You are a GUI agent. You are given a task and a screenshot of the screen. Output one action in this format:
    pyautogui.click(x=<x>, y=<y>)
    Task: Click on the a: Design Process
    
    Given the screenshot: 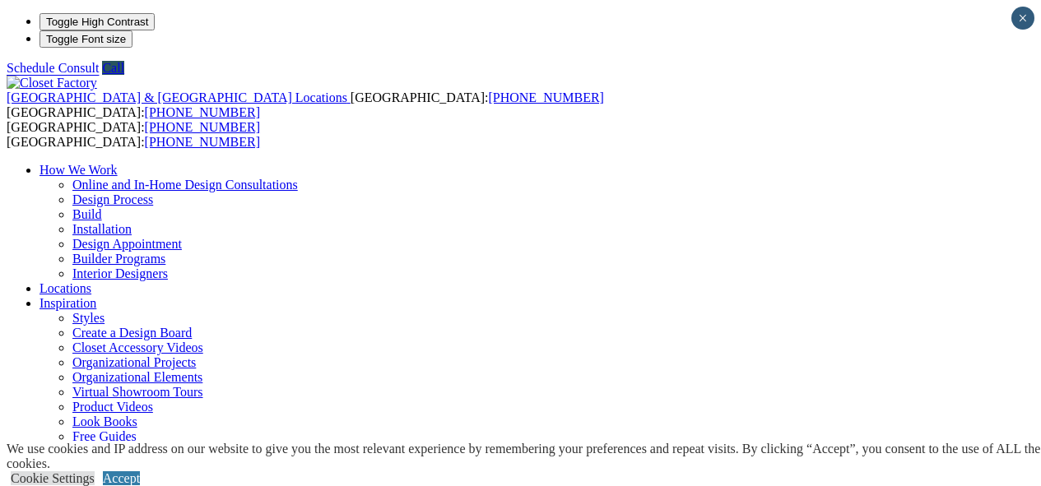 What is the action you would take?
    pyautogui.click(x=113, y=199)
    